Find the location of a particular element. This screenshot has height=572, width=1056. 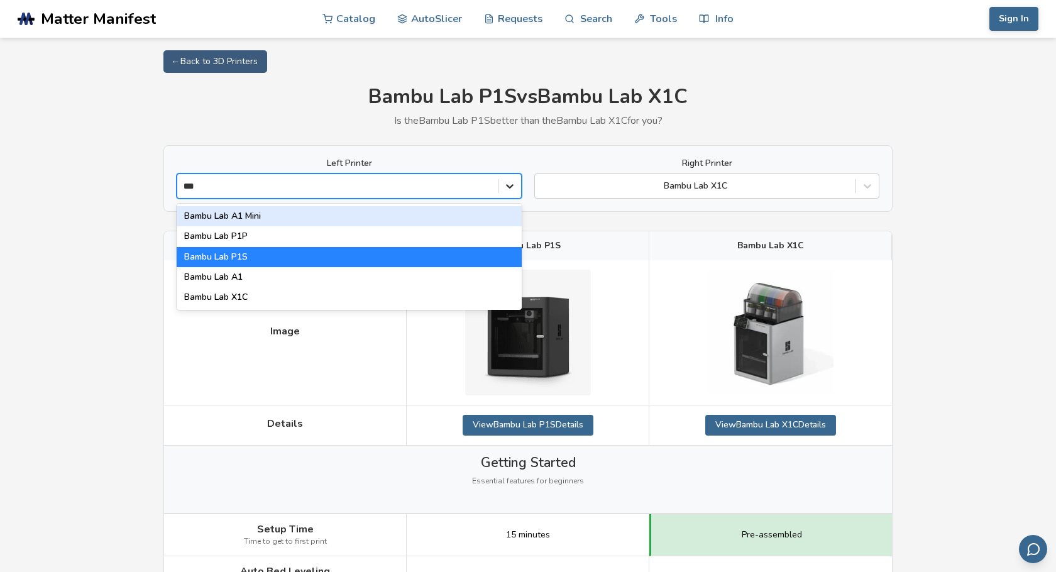

img: Bambu Lab X1C is located at coordinates (771, 332).